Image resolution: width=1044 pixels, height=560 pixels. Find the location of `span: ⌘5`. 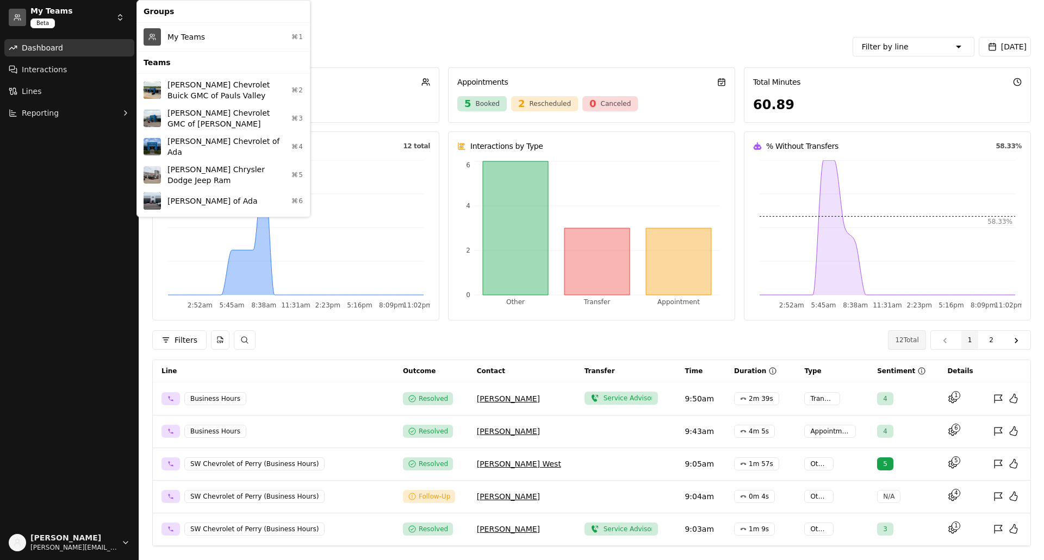

span: ⌘5 is located at coordinates (297, 175).